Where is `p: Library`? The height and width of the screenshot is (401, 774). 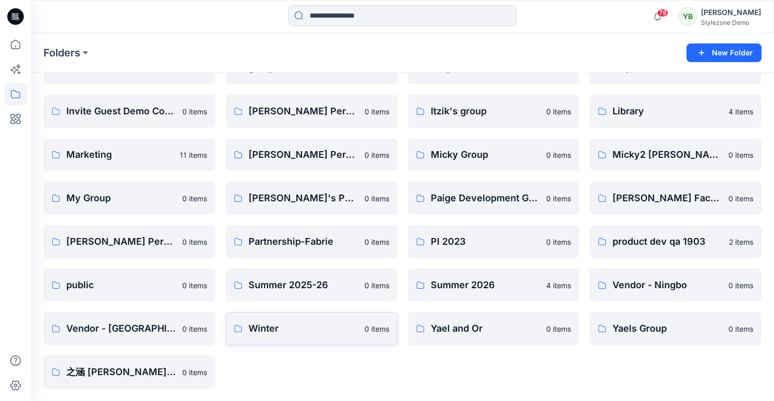
p: Library is located at coordinates (668, 111).